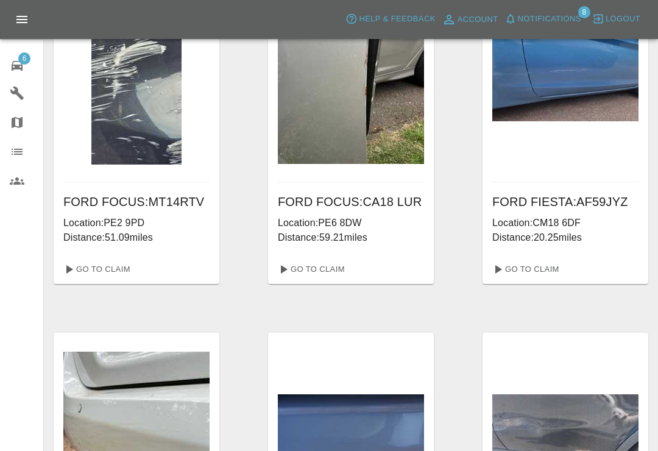 The height and width of the screenshot is (451, 658). I want to click on p: Distance: 51.09 miles, so click(137, 238).